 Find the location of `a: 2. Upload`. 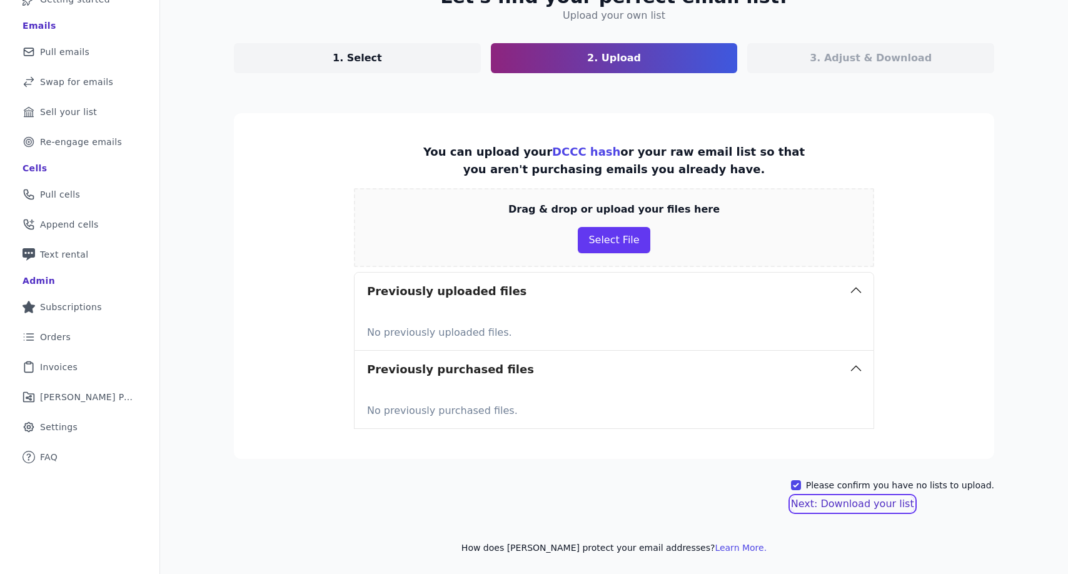

a: 2. Upload is located at coordinates (614, 58).